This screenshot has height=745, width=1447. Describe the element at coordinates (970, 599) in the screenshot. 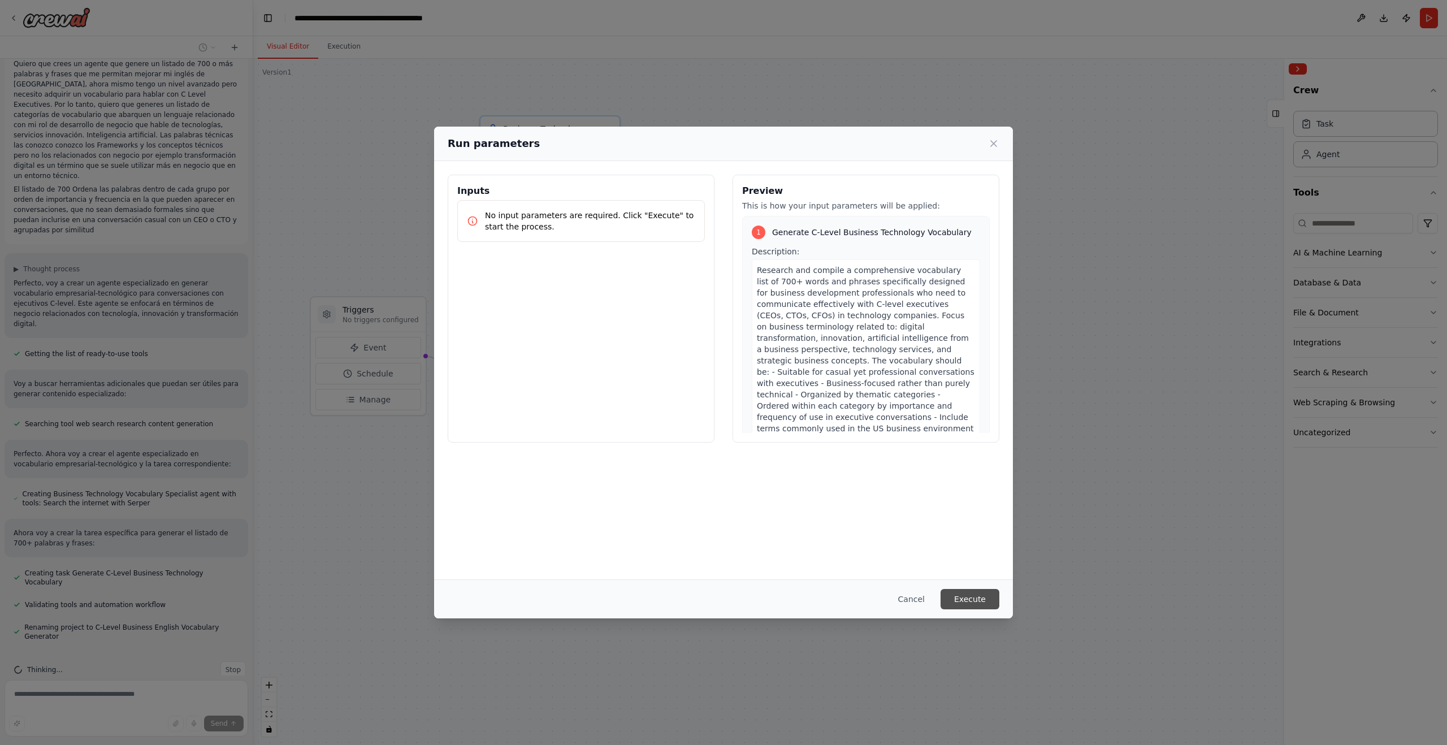

I see `button: Execute` at that location.